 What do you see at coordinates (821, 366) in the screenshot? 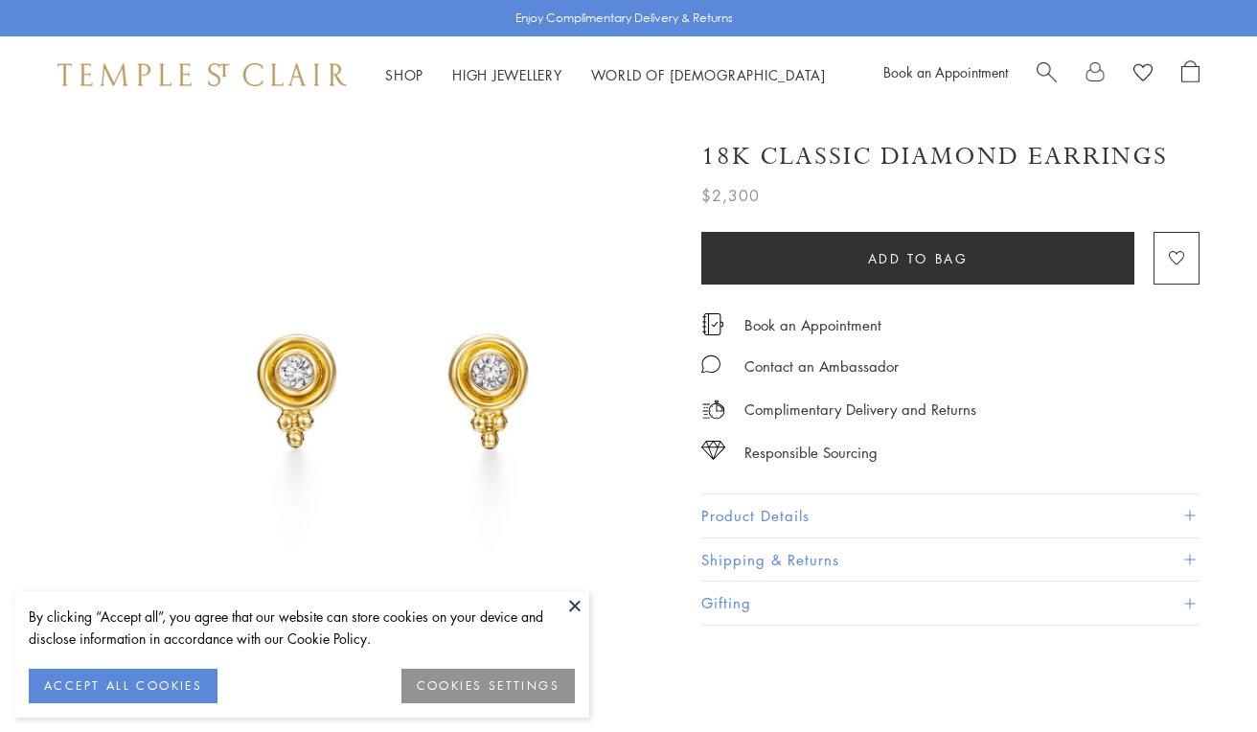
I see `div: Contact an Ambassador` at bounding box center [821, 366].